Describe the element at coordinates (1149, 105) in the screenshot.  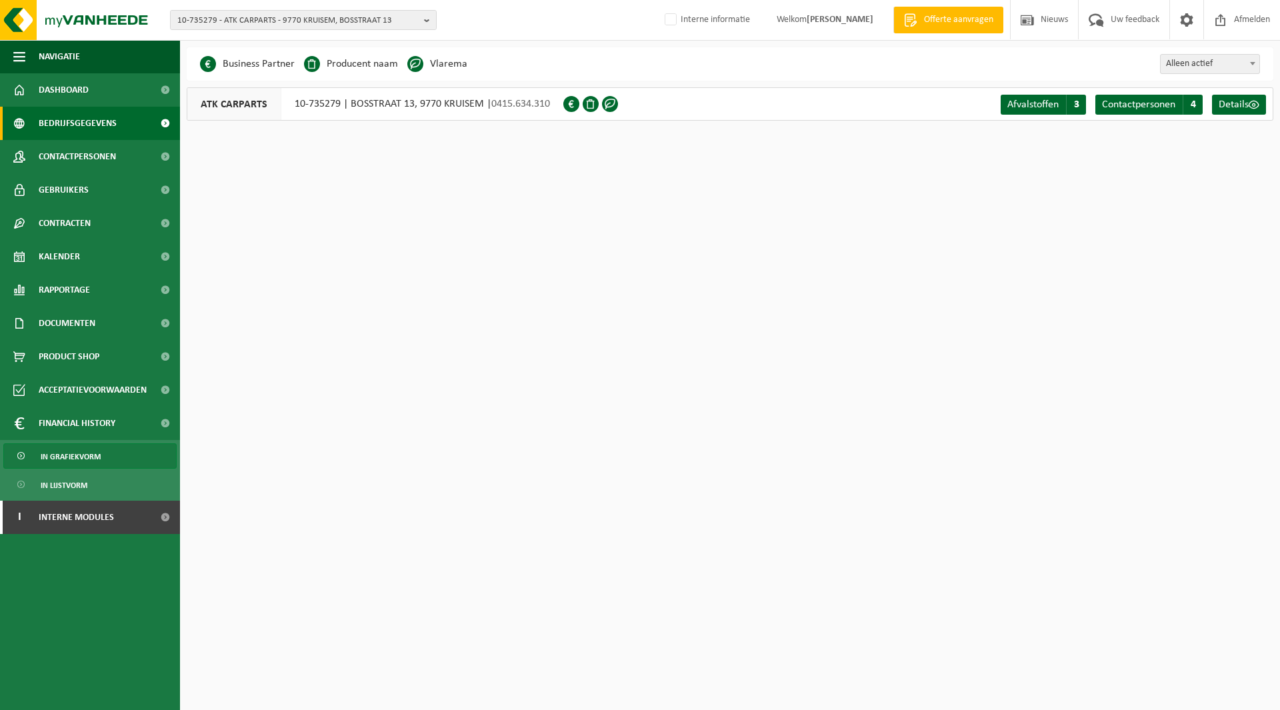
I see `a: Contactpersonen 4` at that location.